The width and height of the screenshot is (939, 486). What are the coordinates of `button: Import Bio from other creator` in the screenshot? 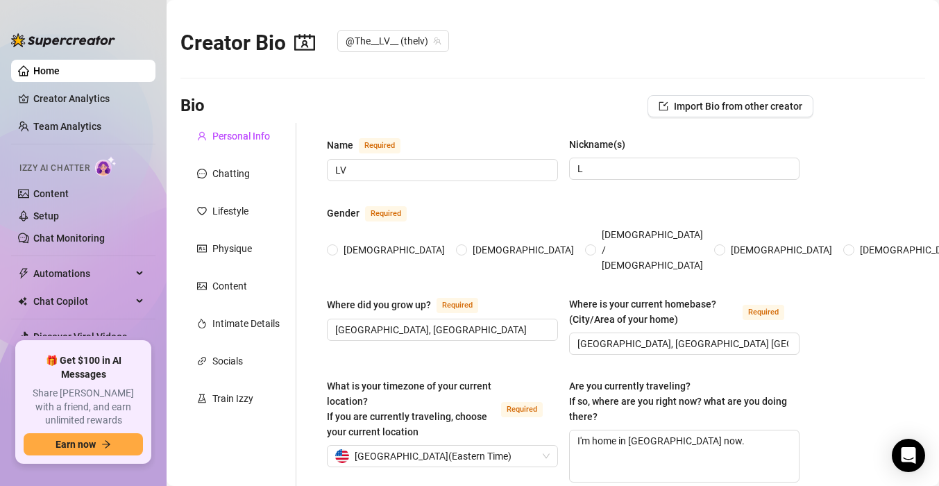 It's located at (730, 106).